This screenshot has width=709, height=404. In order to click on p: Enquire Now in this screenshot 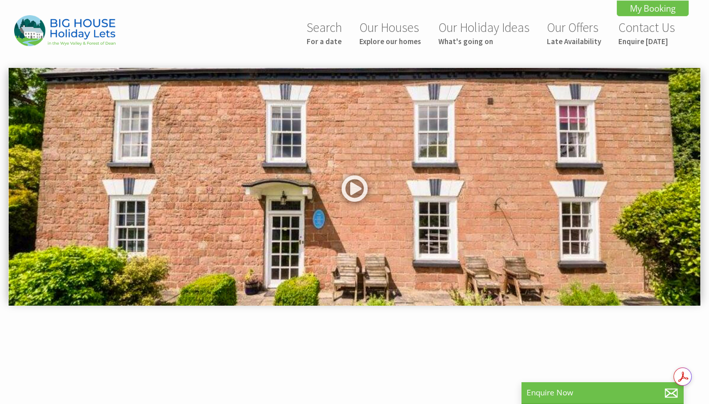, I will do `click(603, 392)`.